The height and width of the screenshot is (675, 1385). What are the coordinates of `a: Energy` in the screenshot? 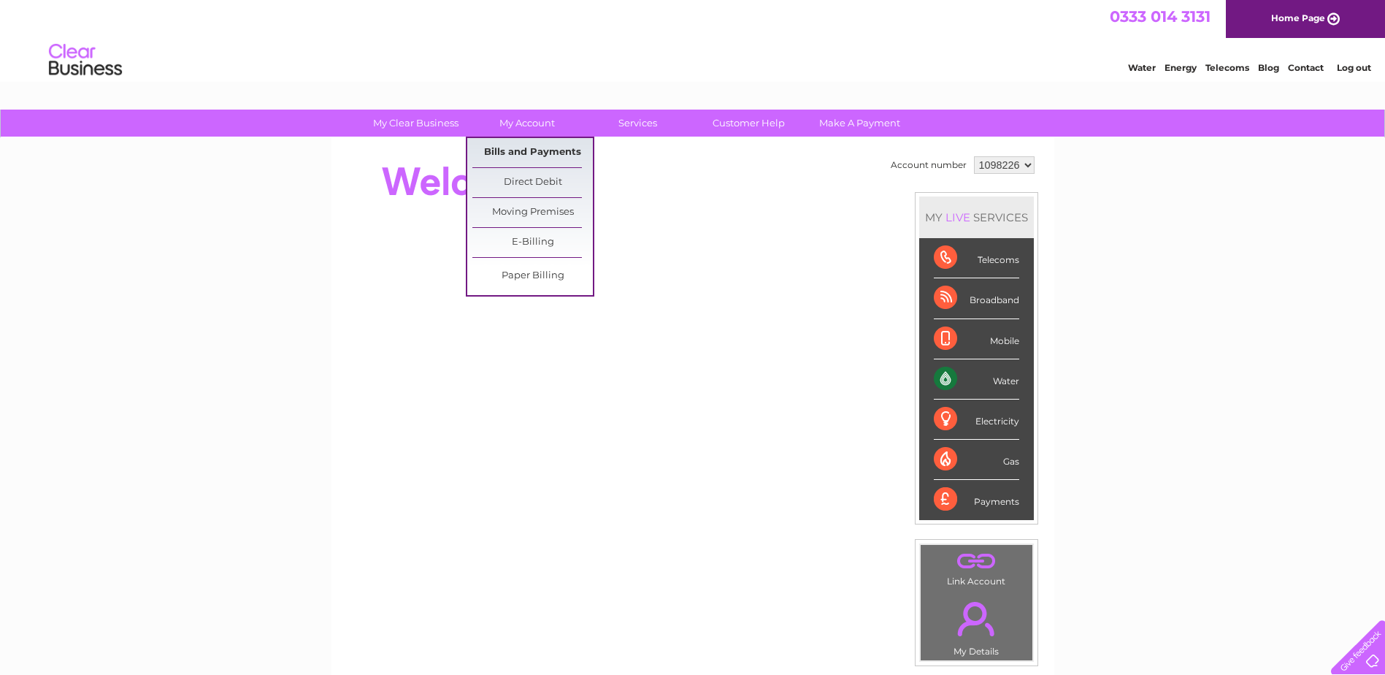 It's located at (1181, 67).